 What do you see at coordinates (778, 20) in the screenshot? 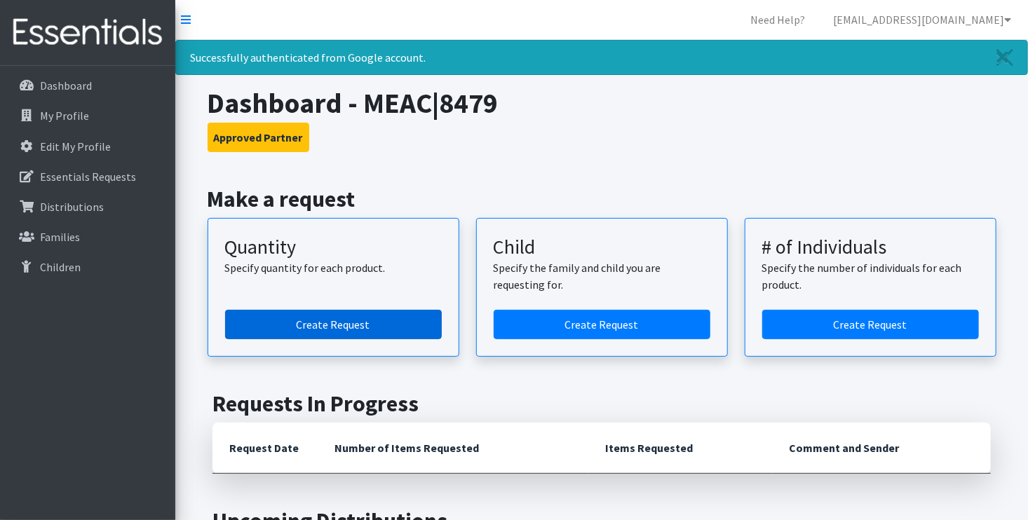
I see `a: Need Help?` at bounding box center [778, 20].